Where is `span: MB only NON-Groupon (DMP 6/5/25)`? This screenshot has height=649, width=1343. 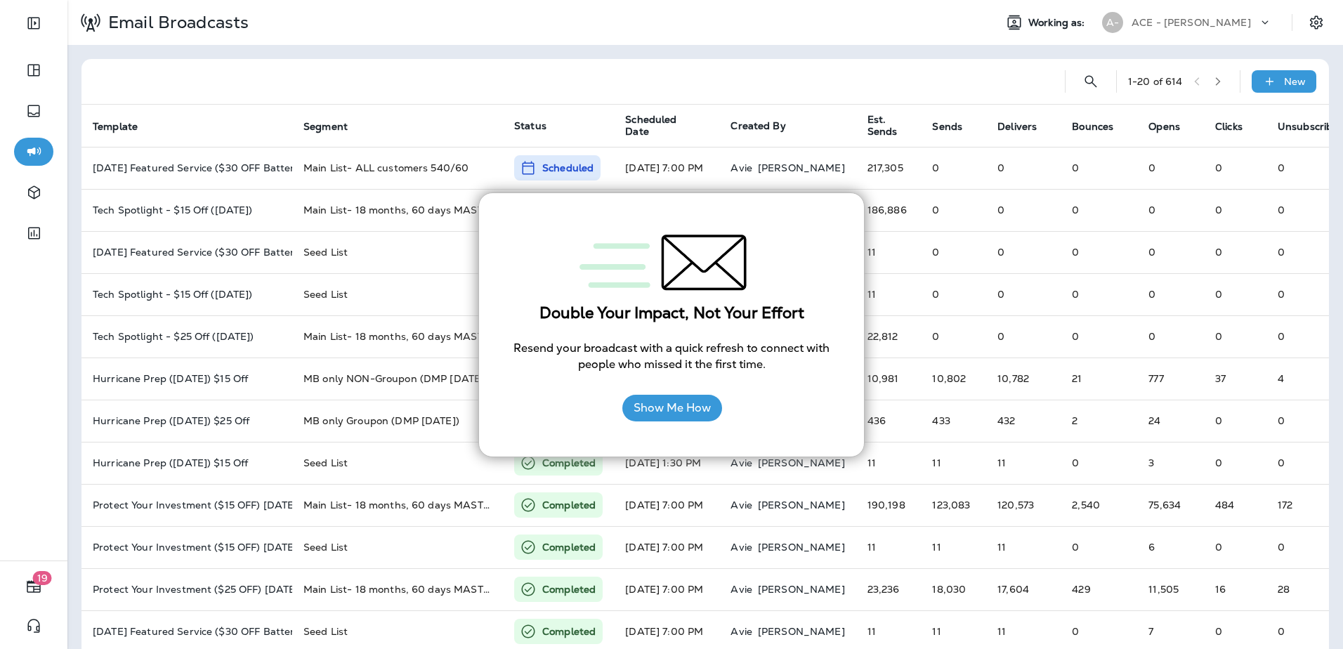
span: MB only NON-Groupon (DMP 6/5/25) is located at coordinates (396, 379).